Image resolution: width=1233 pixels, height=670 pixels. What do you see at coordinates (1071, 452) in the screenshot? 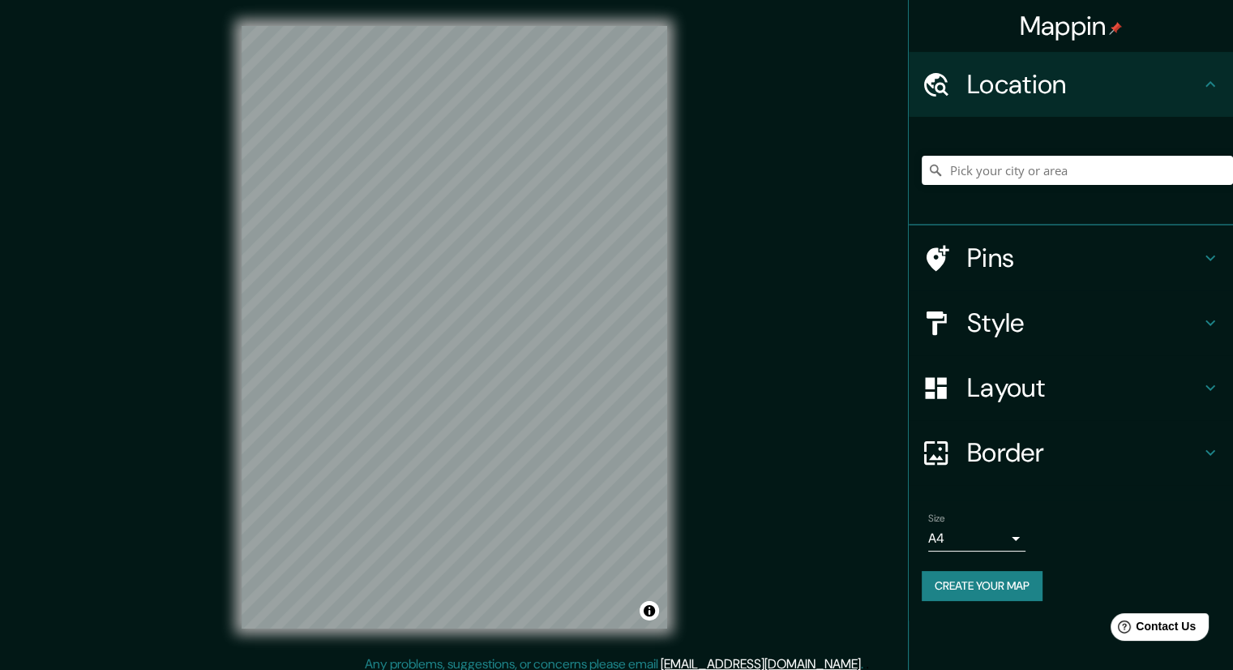
I see `div: Border` at bounding box center [1071, 452].